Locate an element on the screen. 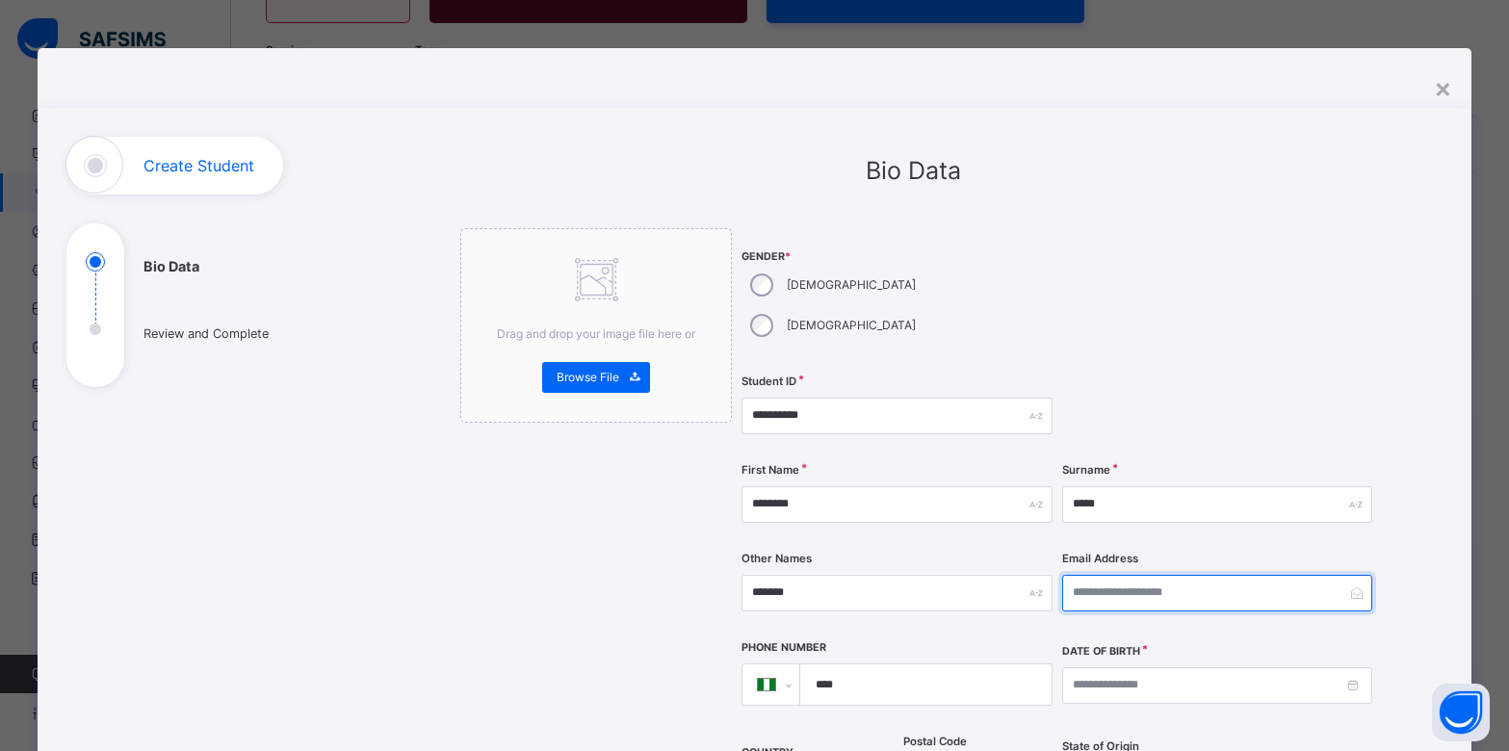 The image size is (1509, 751). h1: Create Student is located at coordinates (198, 166).